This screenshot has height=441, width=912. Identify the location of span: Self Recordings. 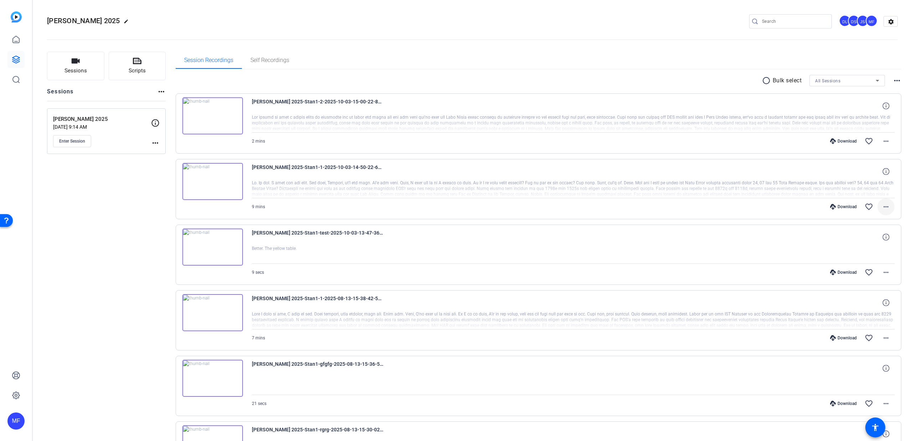
(270, 60).